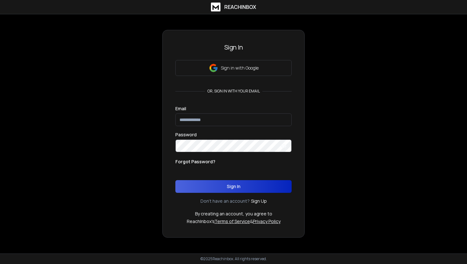 This screenshot has width=467, height=264. What do you see at coordinates (233, 7) in the screenshot?
I see `a: ReachInbox` at bounding box center [233, 7].